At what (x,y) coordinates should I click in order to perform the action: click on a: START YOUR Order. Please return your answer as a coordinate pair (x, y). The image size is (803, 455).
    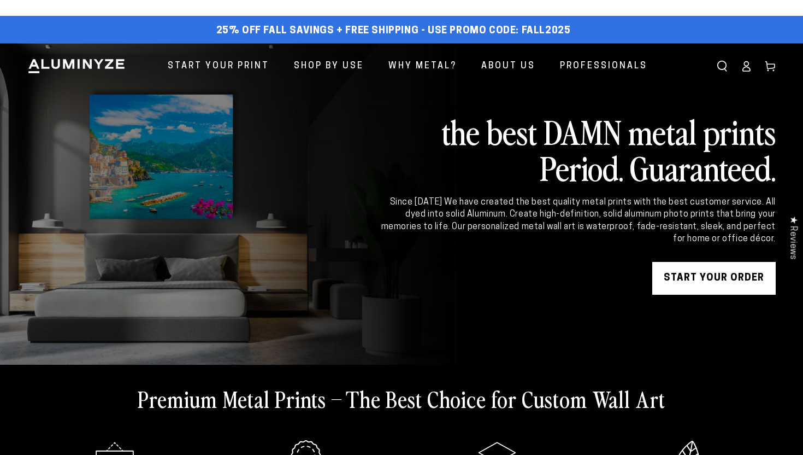
    Looking at the image, I should click on (714, 278).